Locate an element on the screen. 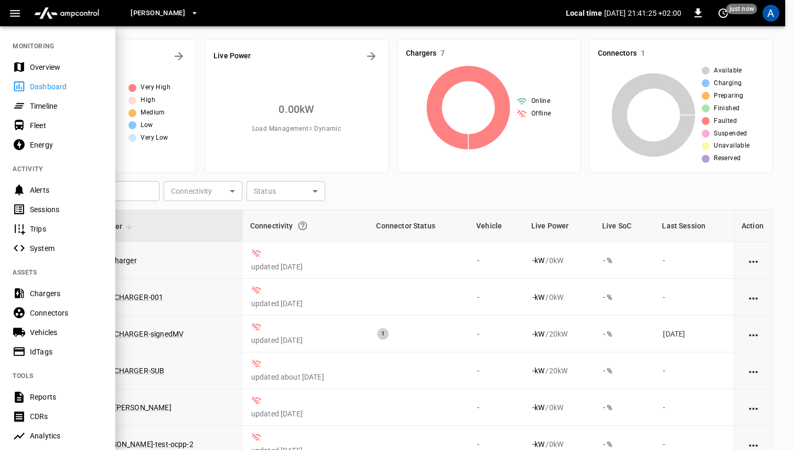 This screenshot has height=450, width=793. div: Trips is located at coordinates (66, 229).